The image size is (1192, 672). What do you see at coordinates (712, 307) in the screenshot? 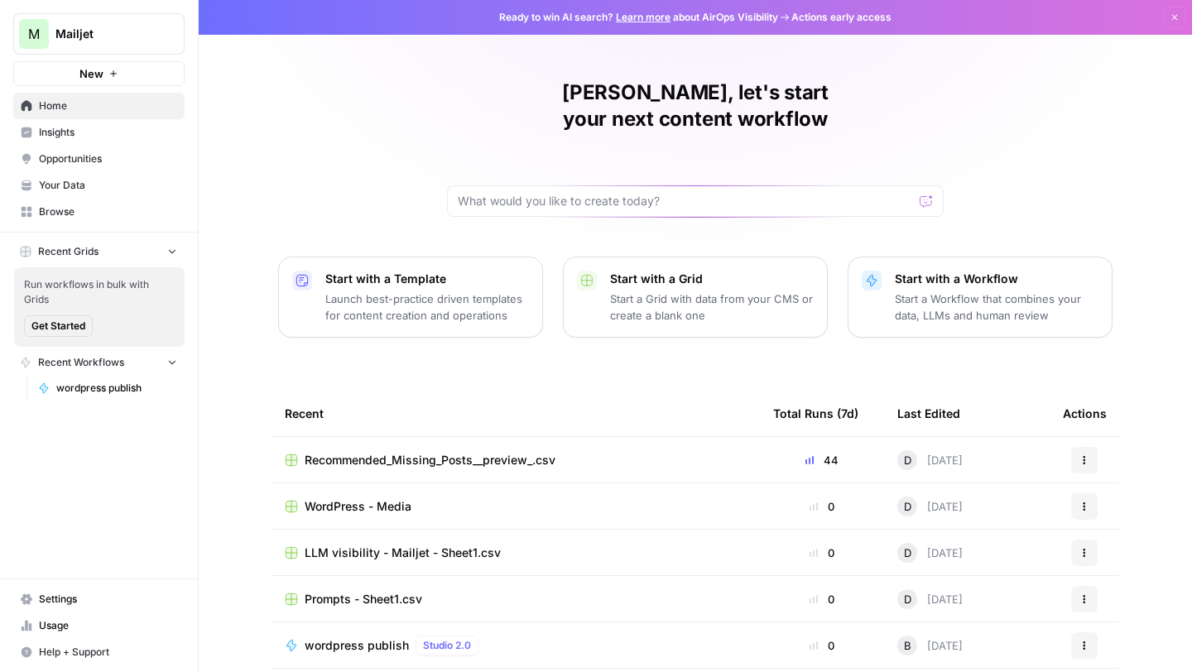
I see `p: Start a Grid with data from your CMS or create a blank one` at bounding box center [712, 307].